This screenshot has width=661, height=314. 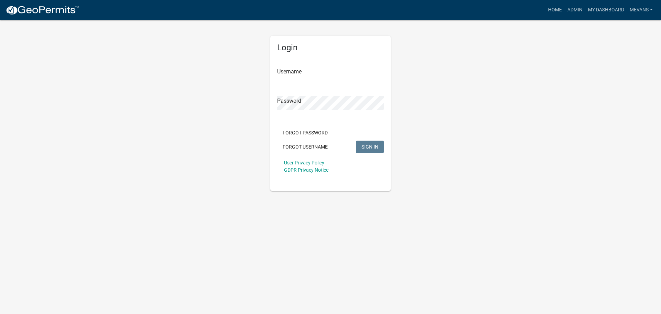 I want to click on a: GDPR Privacy Notice, so click(x=306, y=170).